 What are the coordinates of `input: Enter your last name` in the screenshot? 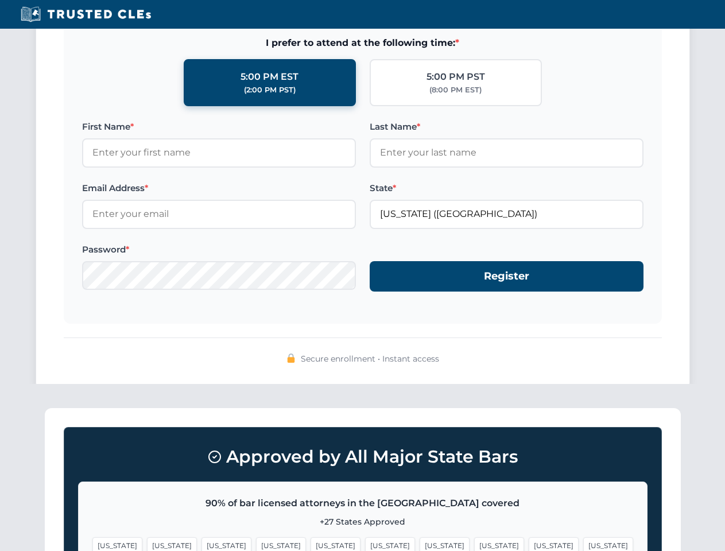 It's located at (507, 153).